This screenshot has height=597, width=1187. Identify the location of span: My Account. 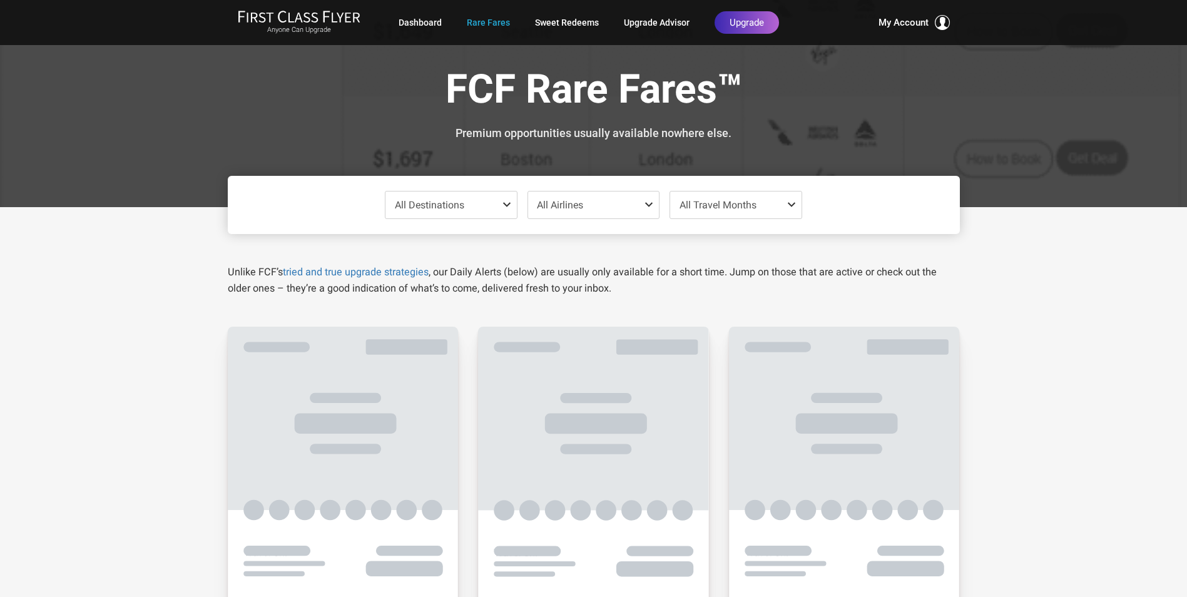
(904, 23).